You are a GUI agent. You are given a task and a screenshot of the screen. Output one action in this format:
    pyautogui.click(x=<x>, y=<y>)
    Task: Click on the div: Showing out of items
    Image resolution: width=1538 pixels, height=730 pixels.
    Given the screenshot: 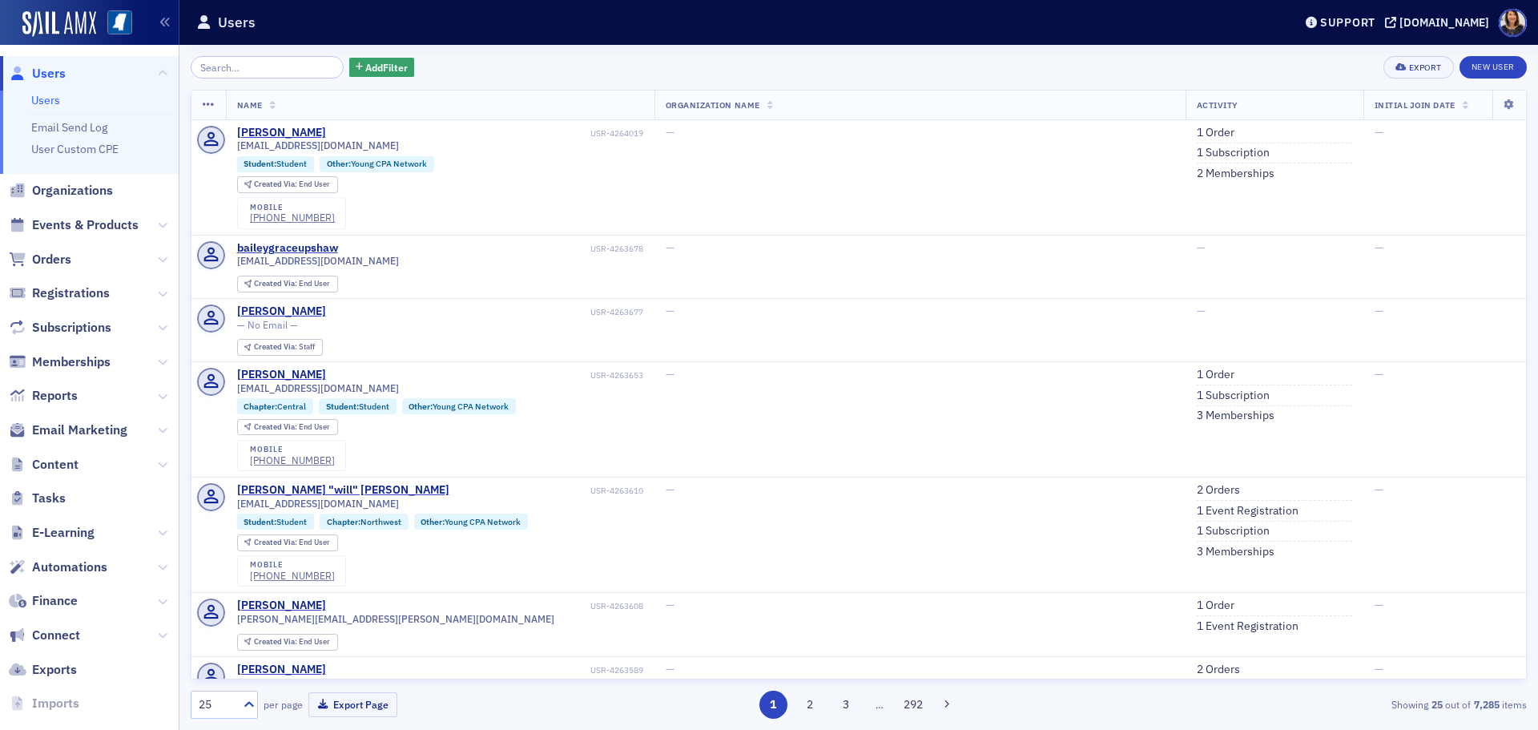 What is the action you would take?
    pyautogui.click(x=1310, y=704)
    